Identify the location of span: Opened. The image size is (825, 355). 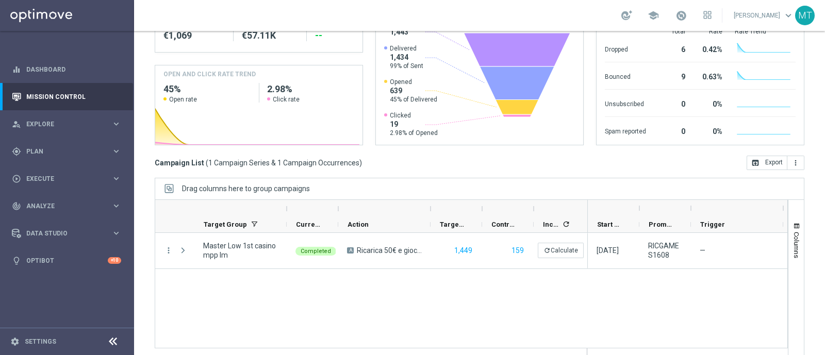
(413, 82).